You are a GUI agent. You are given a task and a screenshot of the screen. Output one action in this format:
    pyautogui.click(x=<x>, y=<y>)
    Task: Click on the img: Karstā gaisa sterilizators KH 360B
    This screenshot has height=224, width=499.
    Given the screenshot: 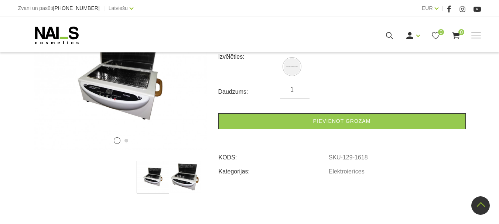 What is the action you would take?
    pyautogui.click(x=292, y=66)
    